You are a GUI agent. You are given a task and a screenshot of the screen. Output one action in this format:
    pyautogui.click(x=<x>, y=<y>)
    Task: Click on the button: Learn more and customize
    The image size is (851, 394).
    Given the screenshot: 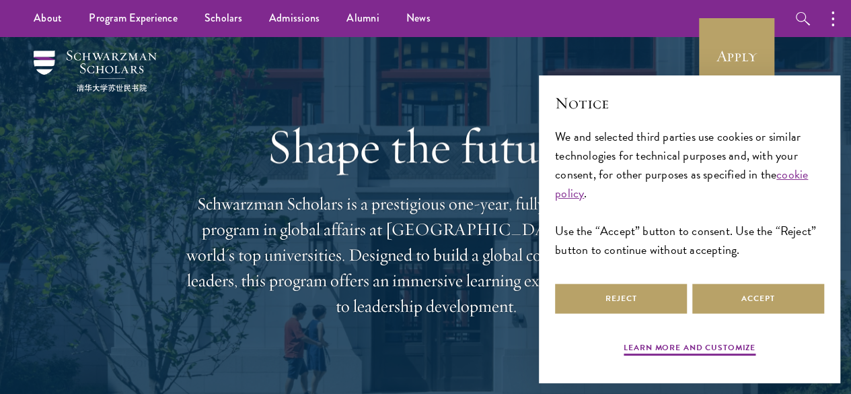 What is the action you would take?
    pyautogui.click(x=690, y=349)
    